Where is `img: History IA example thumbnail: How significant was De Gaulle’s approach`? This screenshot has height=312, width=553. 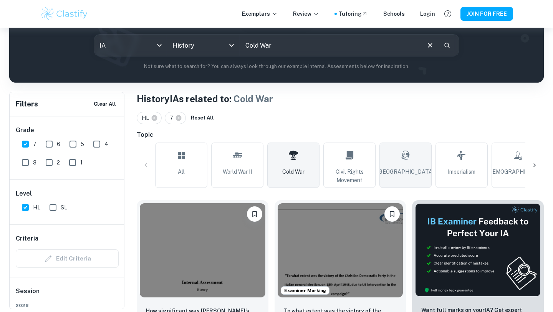 img: History IA example thumbnail: How significant was De Gaulle’s approach is located at coordinates (202, 250).